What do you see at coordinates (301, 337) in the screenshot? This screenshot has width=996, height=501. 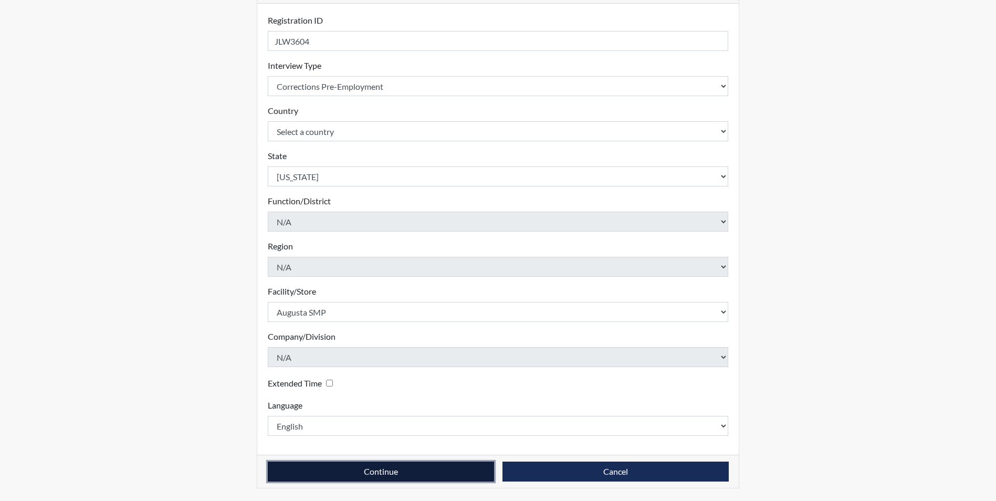 I see `label: Company/Division` at bounding box center [301, 337].